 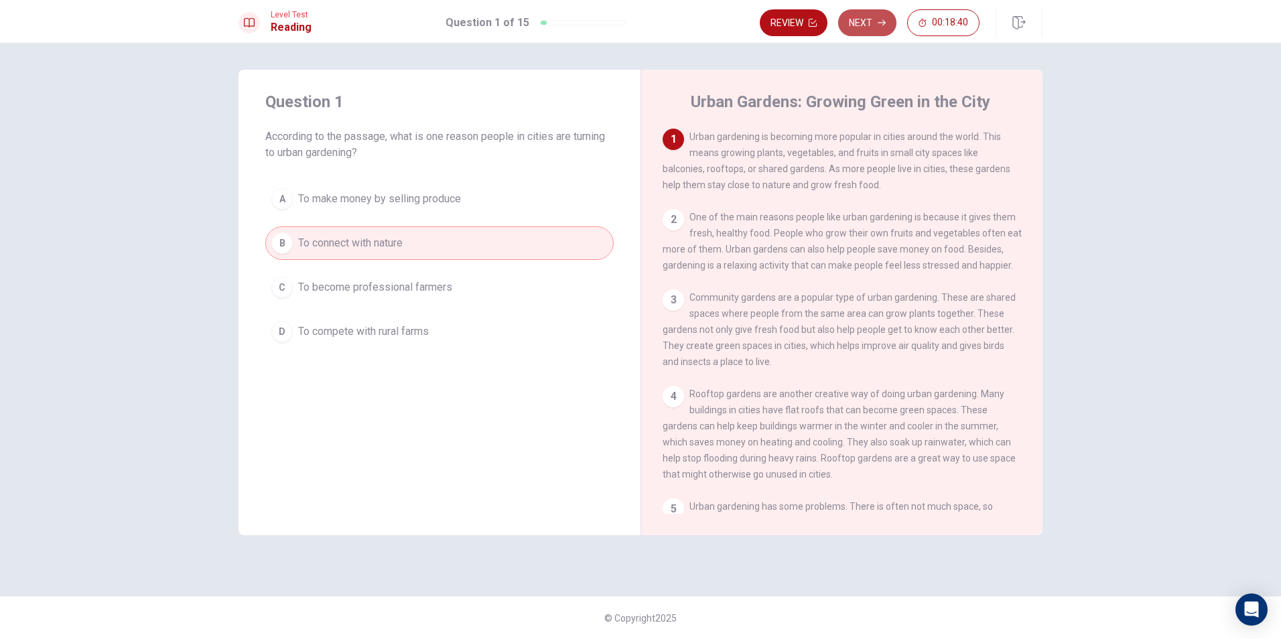 I want to click on div: 5, so click(x=673, y=509).